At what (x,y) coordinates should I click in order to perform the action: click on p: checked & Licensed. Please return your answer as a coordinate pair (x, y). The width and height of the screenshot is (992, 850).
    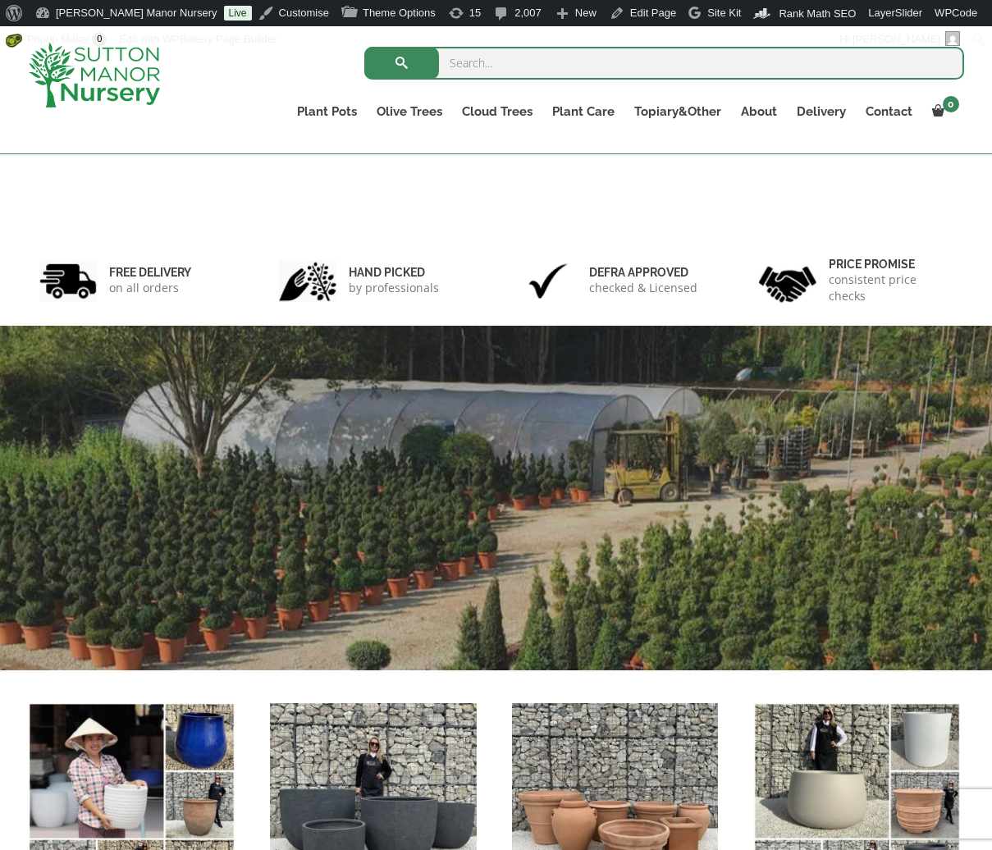
    Looking at the image, I should click on (643, 288).